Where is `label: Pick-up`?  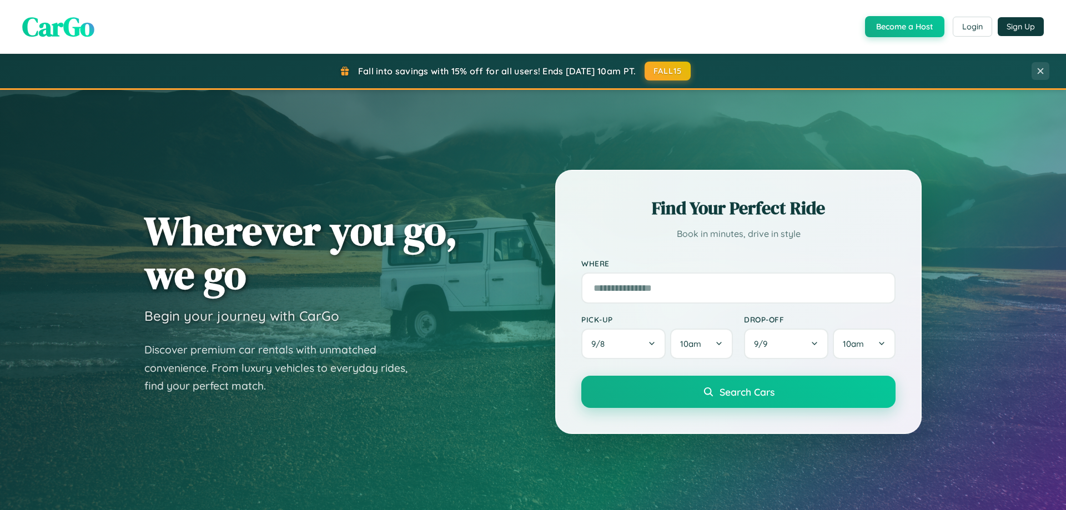
label: Pick-up is located at coordinates (657, 319).